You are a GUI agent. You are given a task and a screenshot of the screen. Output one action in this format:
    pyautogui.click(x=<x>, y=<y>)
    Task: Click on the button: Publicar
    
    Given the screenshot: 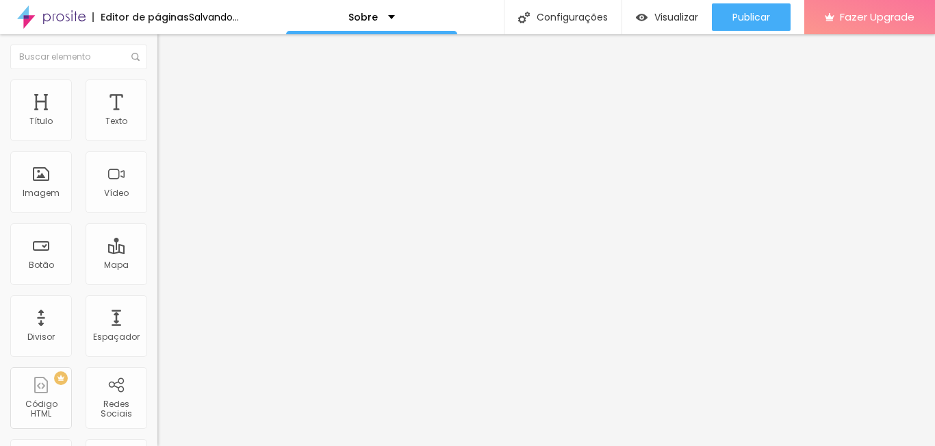 What is the action you would take?
    pyautogui.click(x=751, y=17)
    